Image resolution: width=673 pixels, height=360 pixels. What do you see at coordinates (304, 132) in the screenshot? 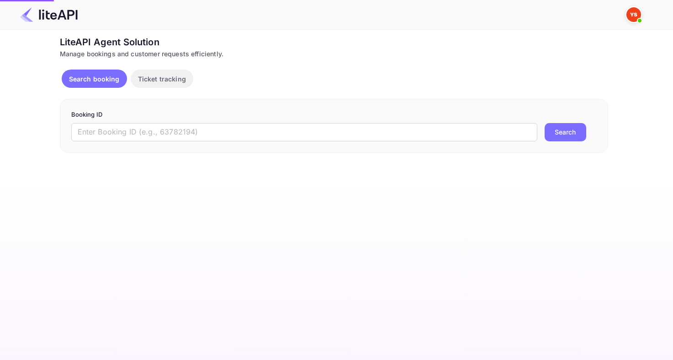
I see `input: Enter Booking ID (e.g., 63782194)` at bounding box center [304, 132].